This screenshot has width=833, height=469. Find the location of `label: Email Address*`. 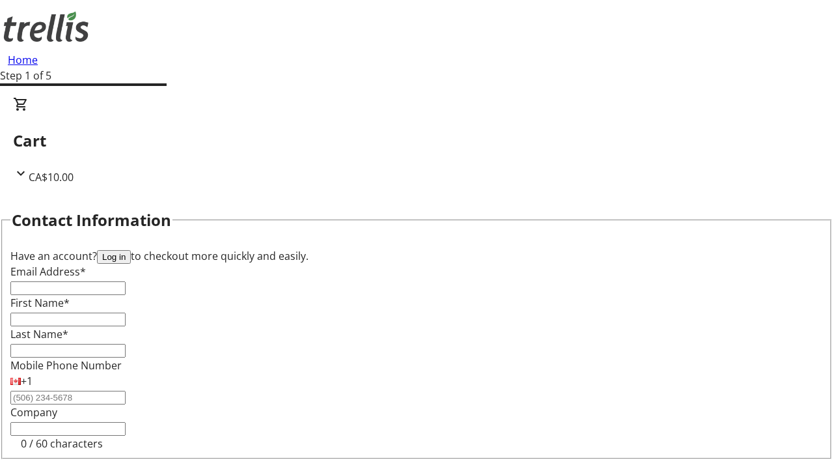

label: Email Address* is located at coordinates (48, 271).